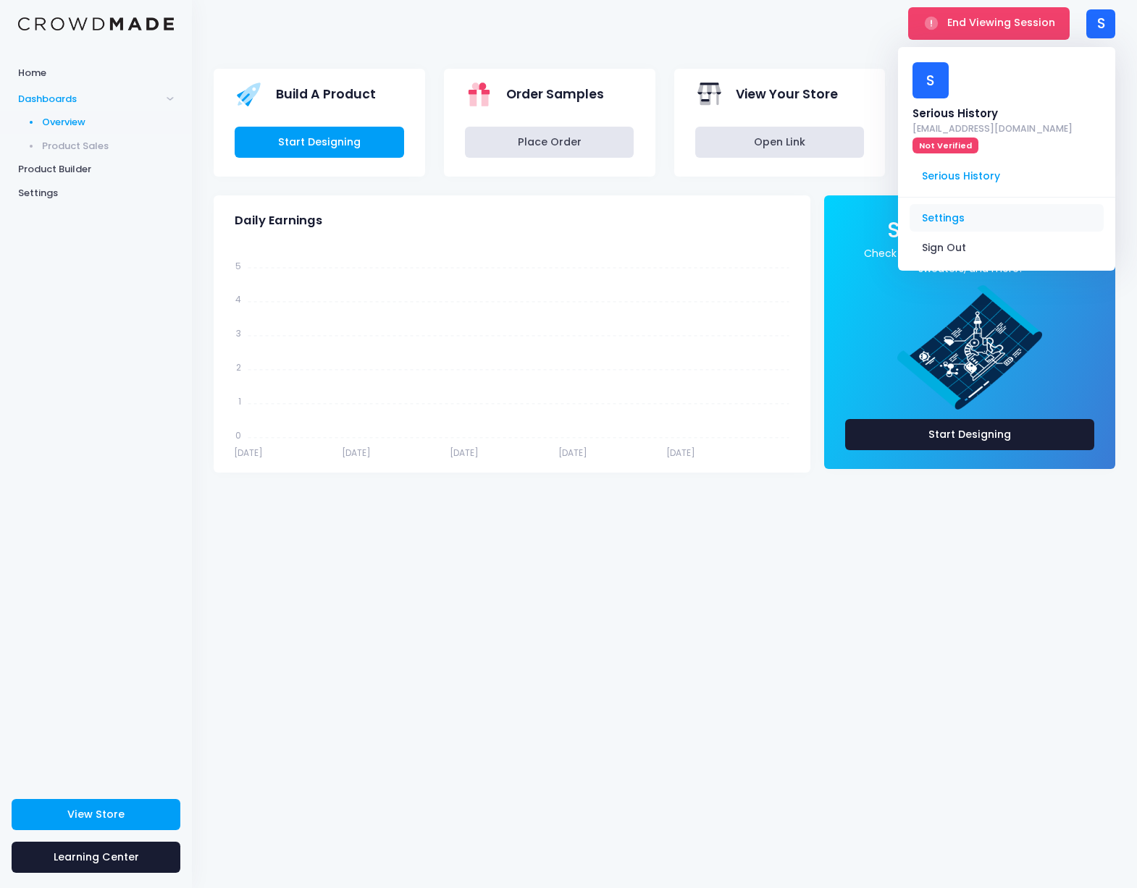 This screenshot has width=1137, height=888. I want to click on span: End Viewing Session, so click(1001, 22).